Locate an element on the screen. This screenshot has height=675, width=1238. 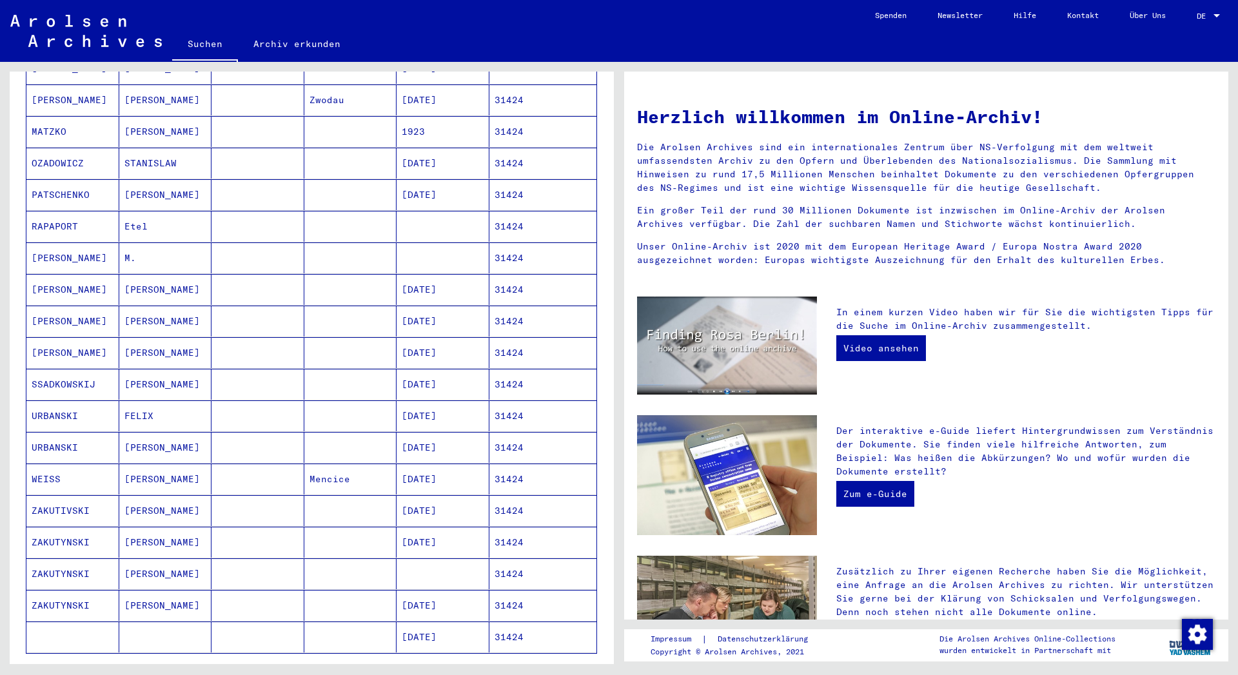
a: Archiv erkunden is located at coordinates (297, 44).